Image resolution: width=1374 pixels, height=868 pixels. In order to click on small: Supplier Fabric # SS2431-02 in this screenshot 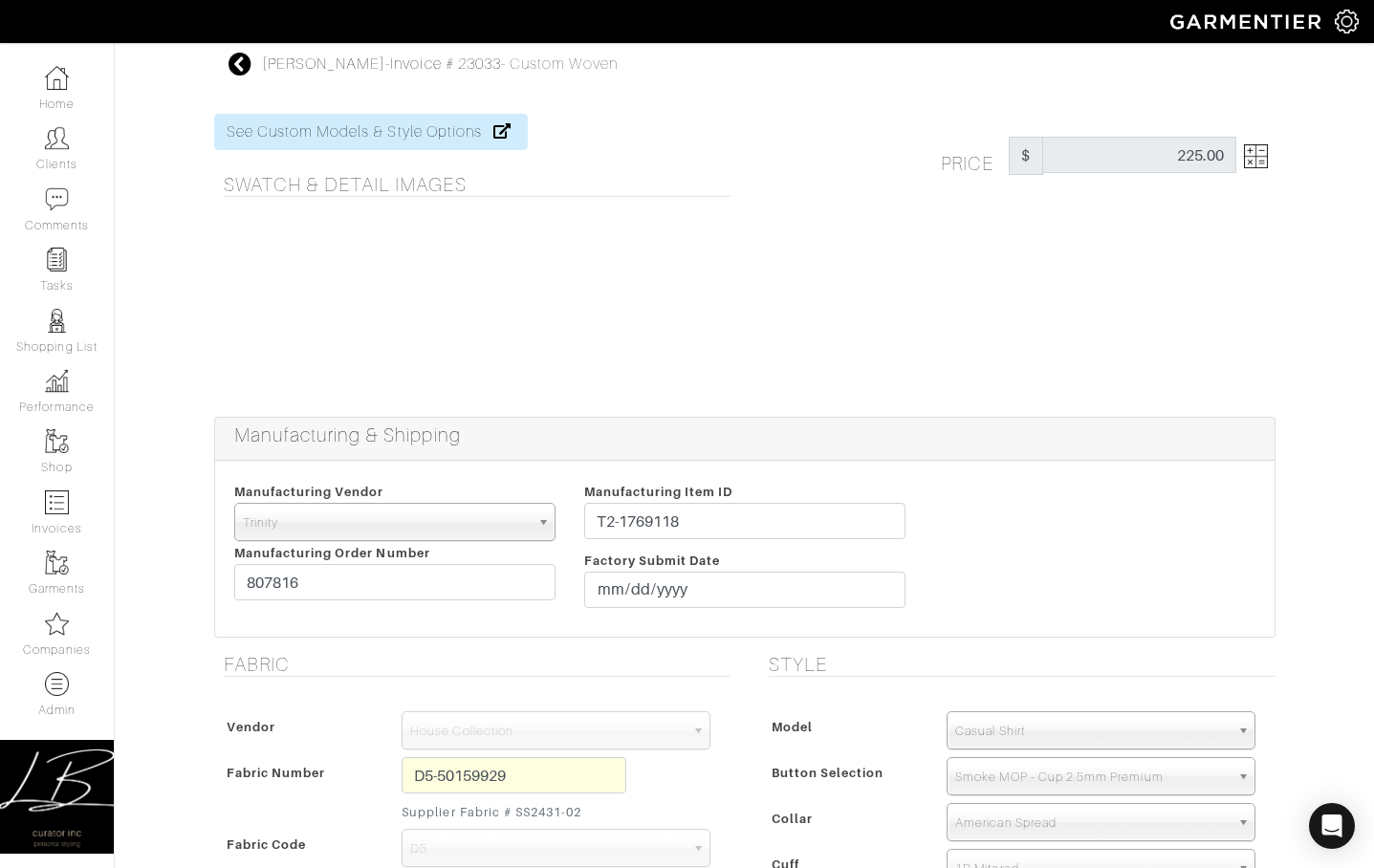, I will do `click(514, 812)`.